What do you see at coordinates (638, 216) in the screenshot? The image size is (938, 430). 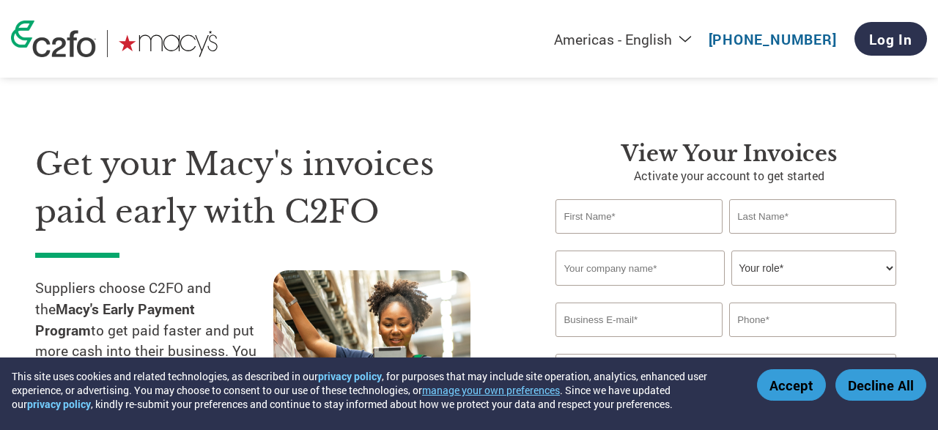 I see `input: First Name*` at bounding box center [638, 216].